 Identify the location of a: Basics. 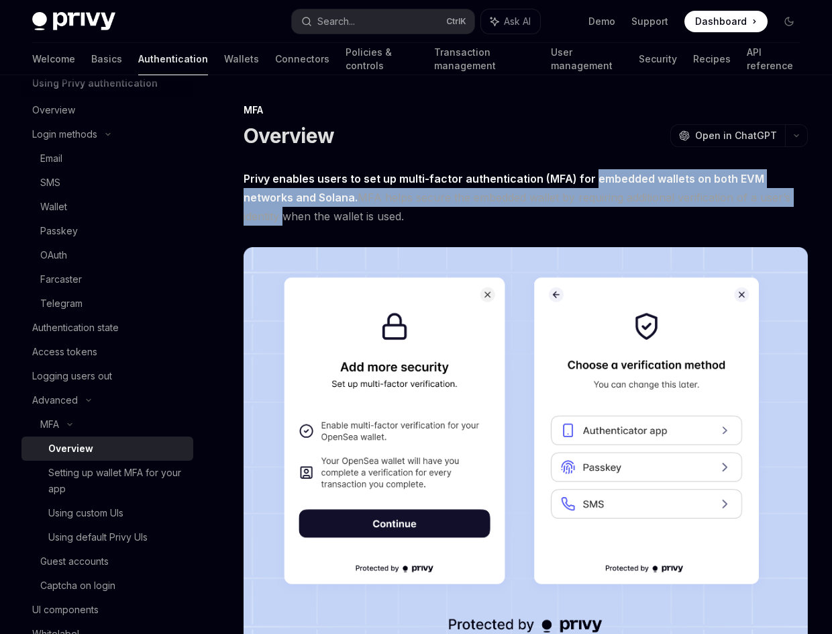
(107, 59).